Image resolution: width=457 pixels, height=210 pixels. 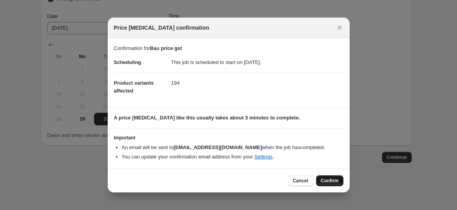 I want to click on h3: Important, so click(x=229, y=138).